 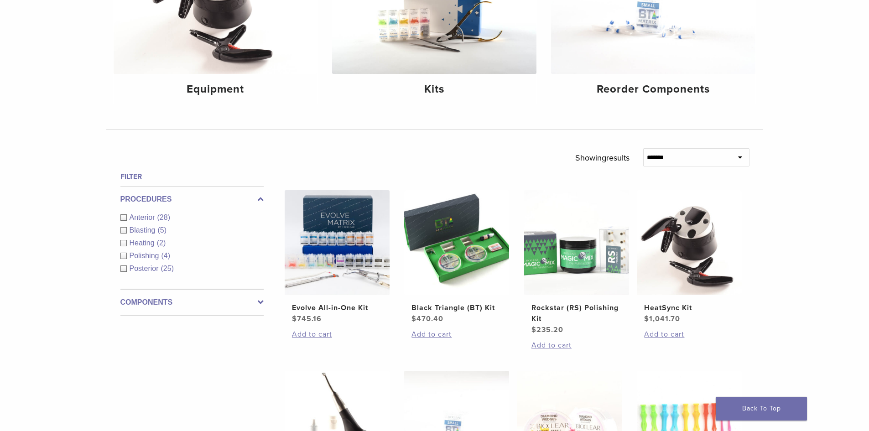 I want to click on img: Black Triangle (BT) Kit, so click(x=457, y=243).